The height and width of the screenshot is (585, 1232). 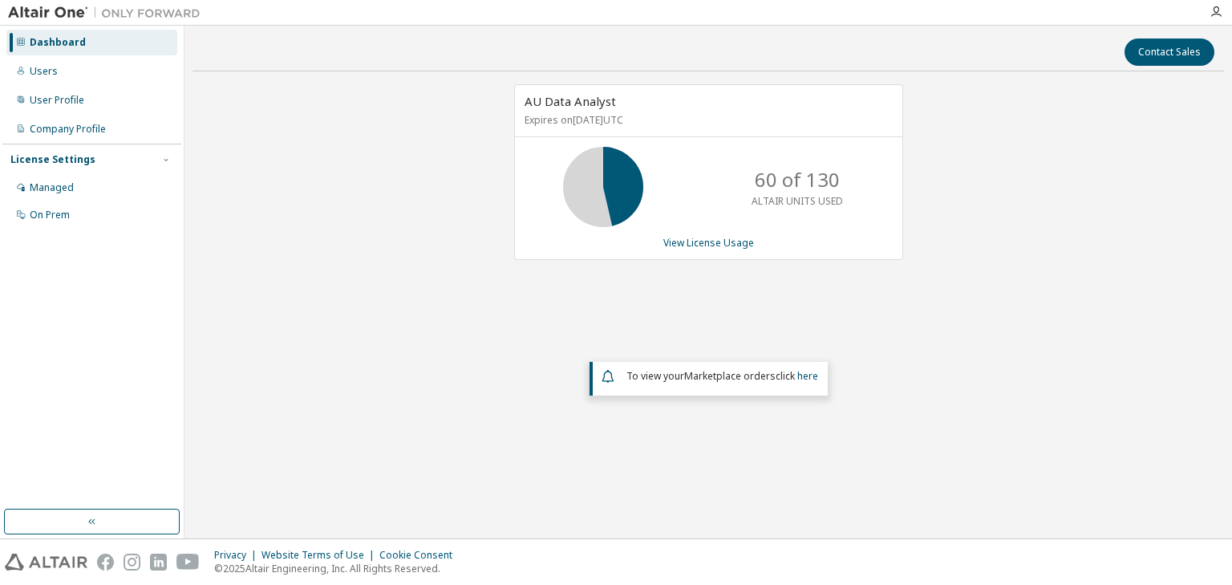 I want to click on a: View License Usage, so click(x=708, y=242).